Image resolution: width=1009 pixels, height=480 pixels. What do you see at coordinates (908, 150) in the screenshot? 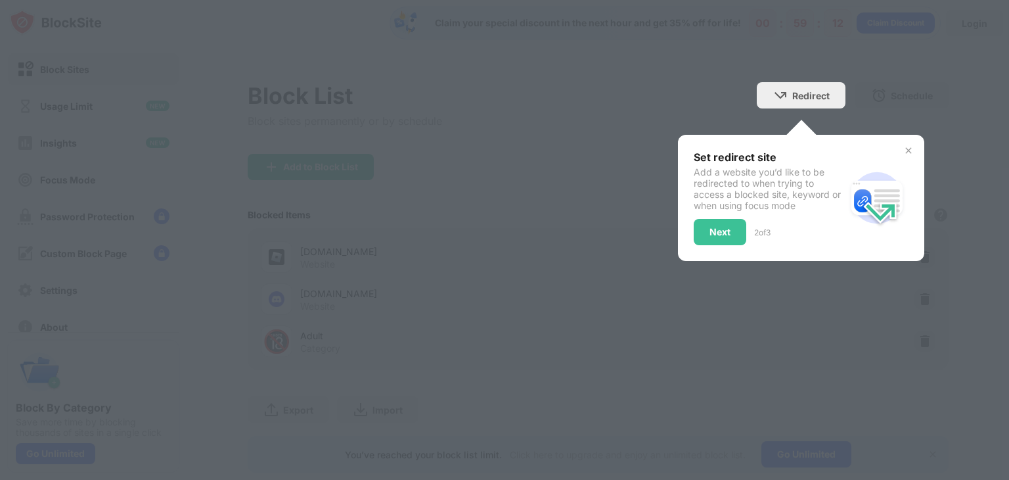
I see `img: x-button.svg` at bounding box center [908, 150].